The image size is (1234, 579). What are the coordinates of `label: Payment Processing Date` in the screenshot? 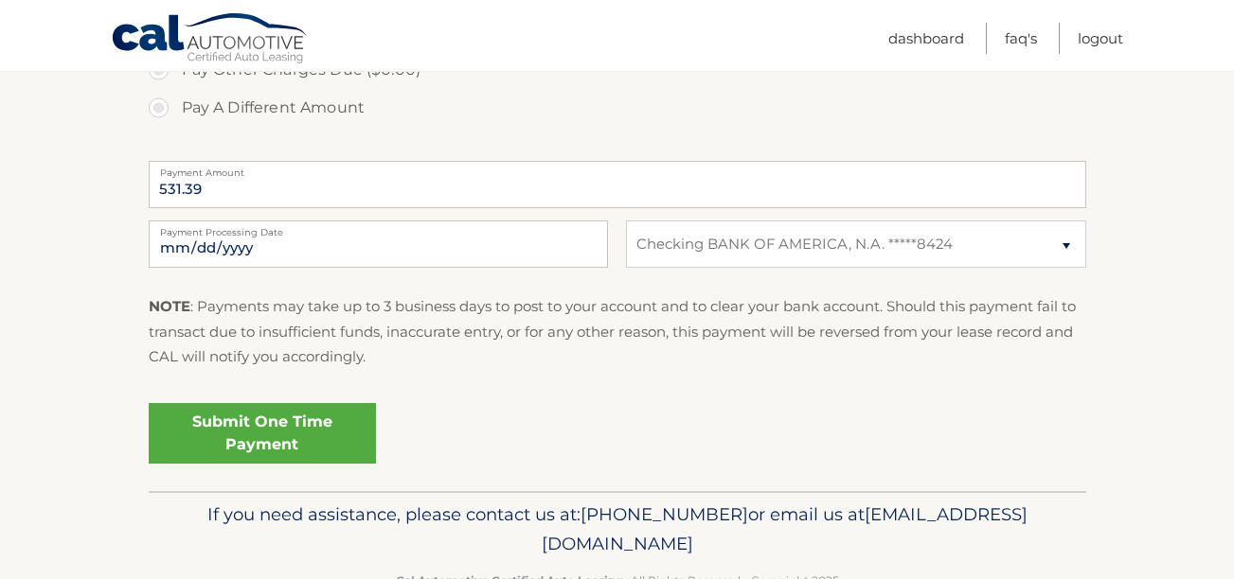 It's located at (378, 228).